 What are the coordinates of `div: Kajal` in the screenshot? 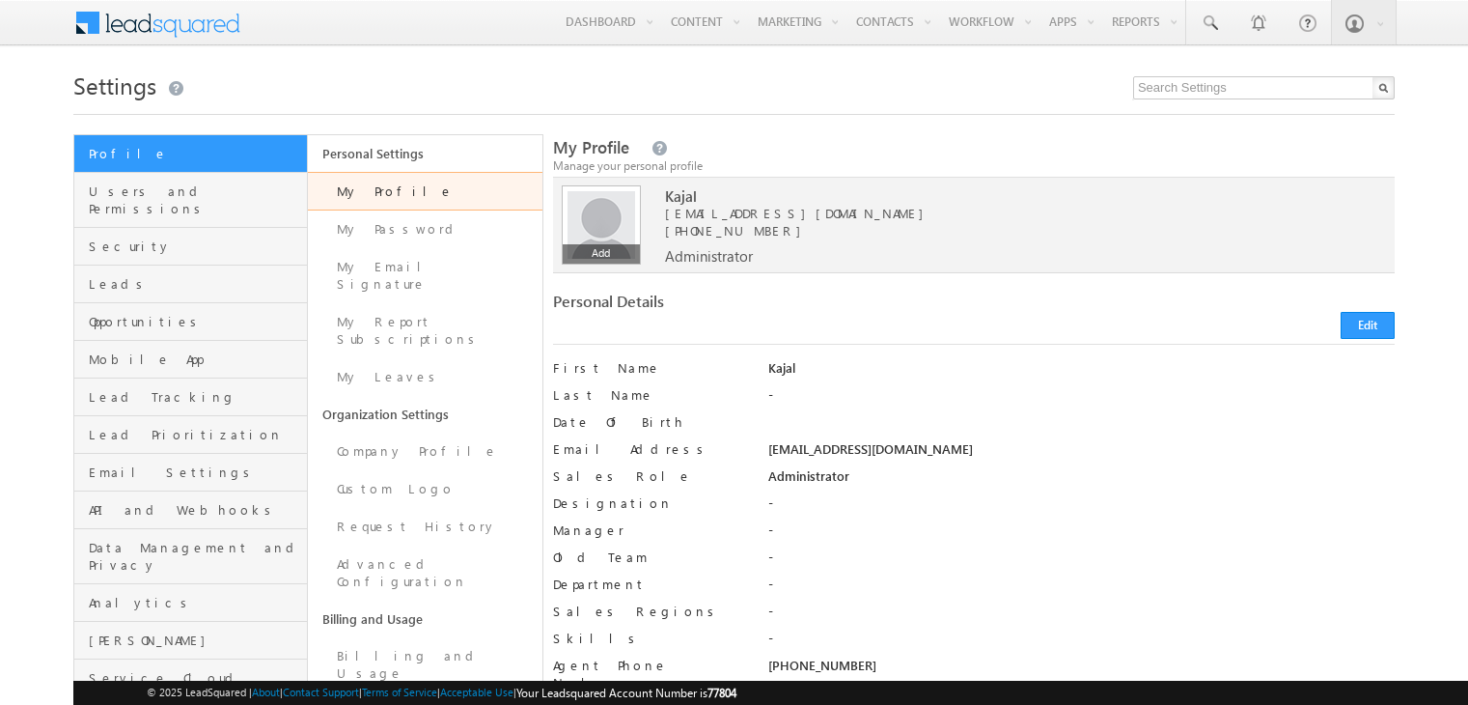 It's located at (1081, 373).